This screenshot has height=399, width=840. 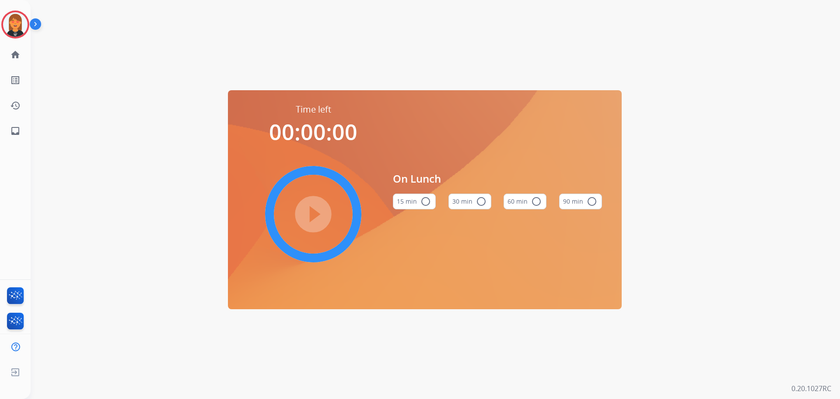 I want to click on mat-icon: history, so click(x=15, y=105).